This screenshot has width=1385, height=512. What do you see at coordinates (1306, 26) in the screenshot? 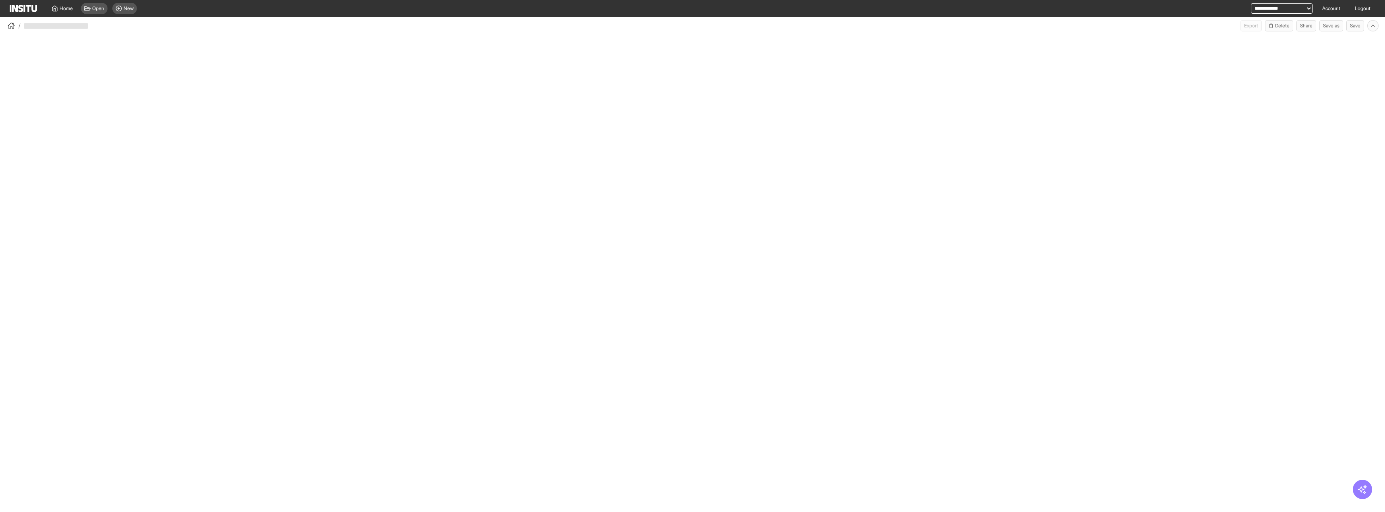
I see `button: Share` at bounding box center [1306, 26].